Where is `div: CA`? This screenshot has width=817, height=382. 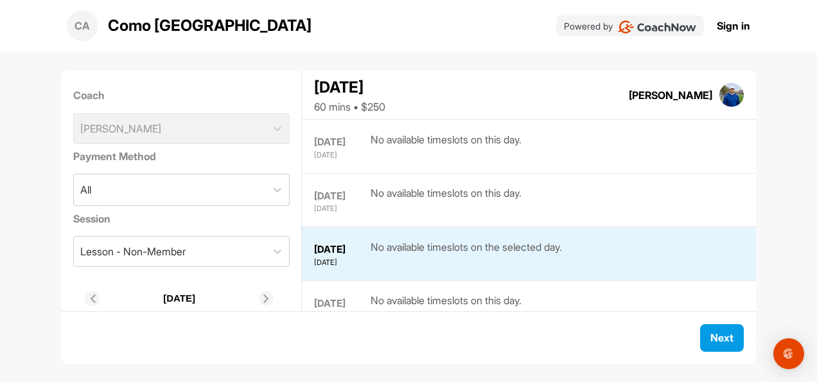
div: CA is located at coordinates (82, 26).